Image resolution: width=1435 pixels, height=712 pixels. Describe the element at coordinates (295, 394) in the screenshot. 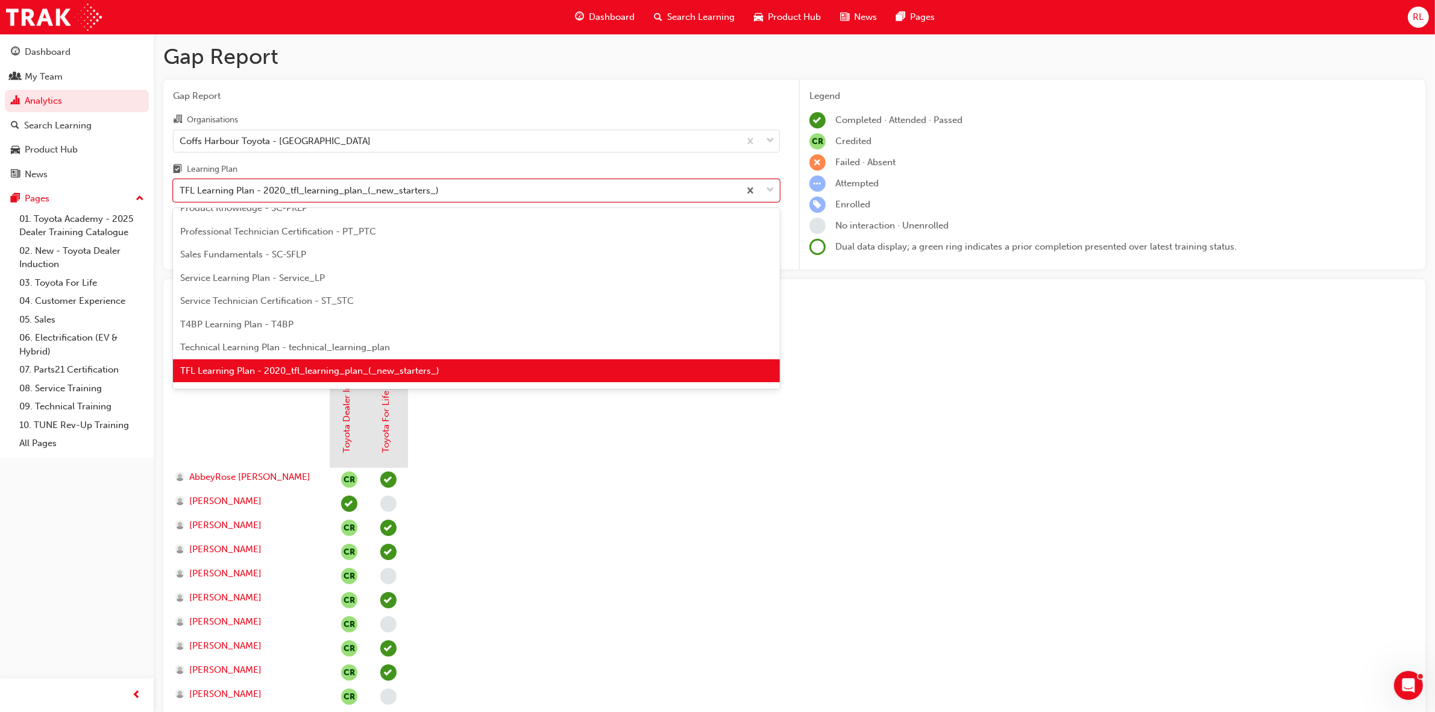

I see `span: Toyota Master Service Advisor Certification - MAS_Cert` at that location.